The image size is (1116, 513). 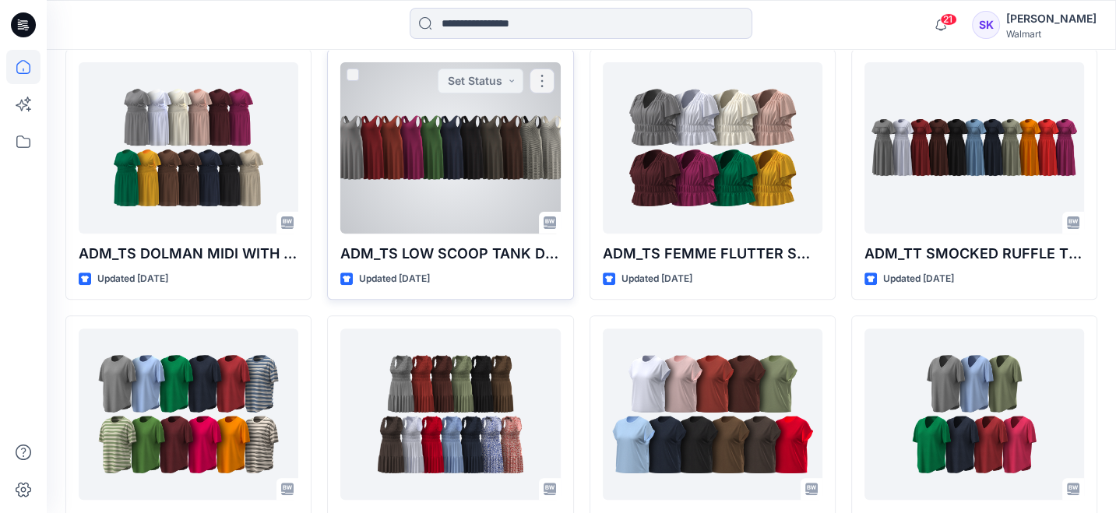 What do you see at coordinates (986, 25) in the screenshot?
I see `div: SK` at bounding box center [986, 25].